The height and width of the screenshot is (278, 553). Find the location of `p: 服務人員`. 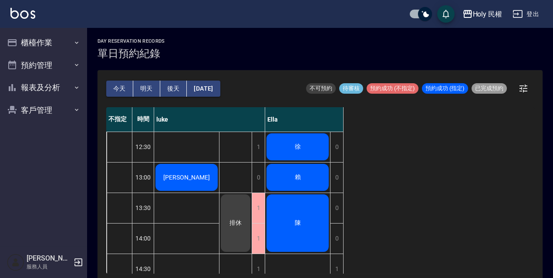

p: 服務人員 is located at coordinates (49, 267).